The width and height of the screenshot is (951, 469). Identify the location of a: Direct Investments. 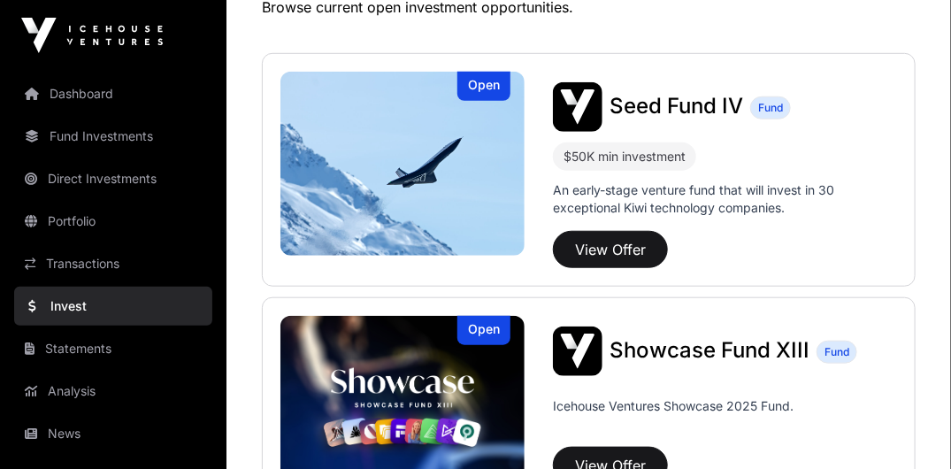
(113, 179).